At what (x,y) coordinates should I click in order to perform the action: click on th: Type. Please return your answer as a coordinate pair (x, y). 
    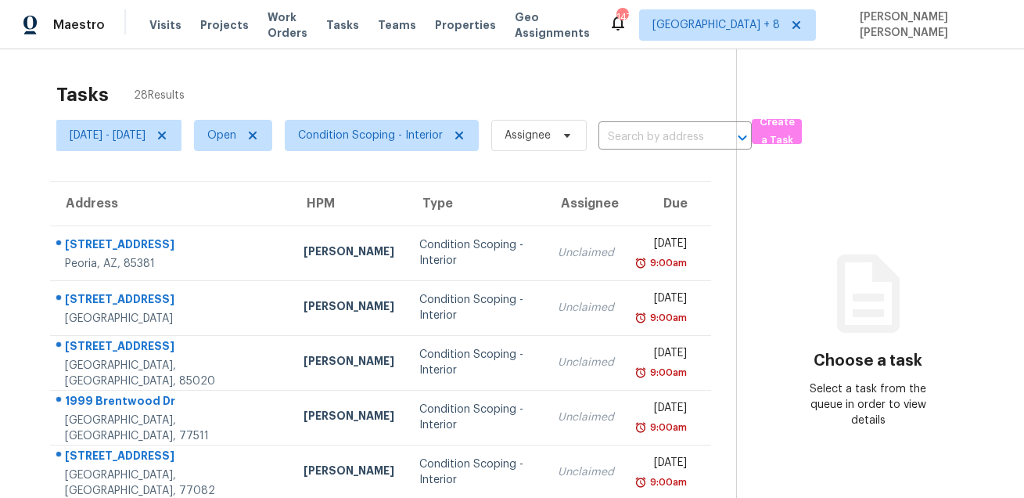
    Looking at the image, I should click on (476, 203).